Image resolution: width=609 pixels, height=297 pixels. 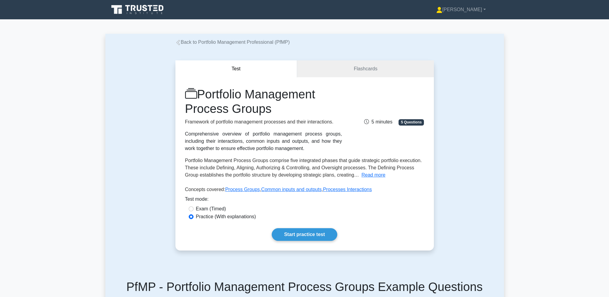 I want to click on label: Practice (With explanations), so click(x=226, y=217).